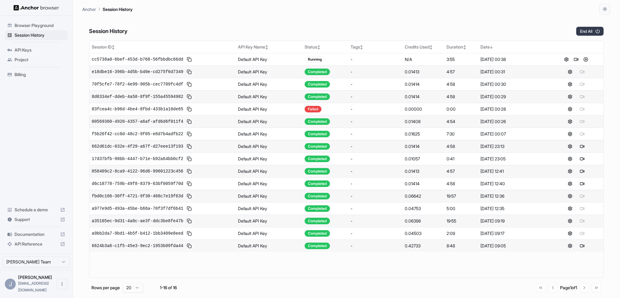 This screenshot has width=620, height=298. Describe the element at coordinates (36, 74) in the screenshot. I see `div: Billing` at that location.